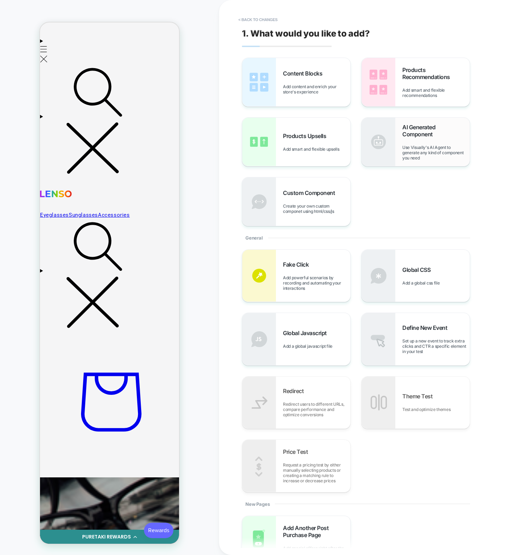  What do you see at coordinates (436, 73) in the screenshot?
I see `span: Products Recommendations` at bounding box center [436, 73].